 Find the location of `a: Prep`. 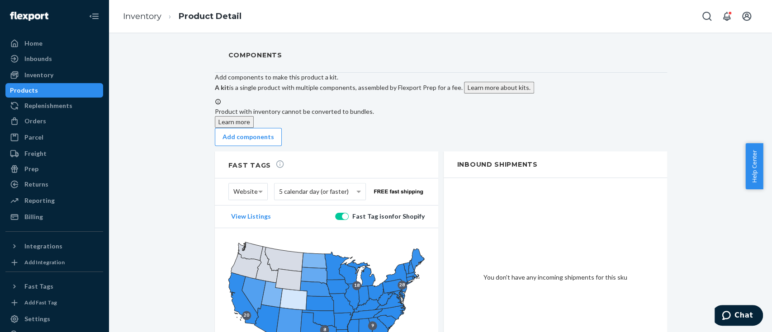

a: Prep is located at coordinates (54, 169).